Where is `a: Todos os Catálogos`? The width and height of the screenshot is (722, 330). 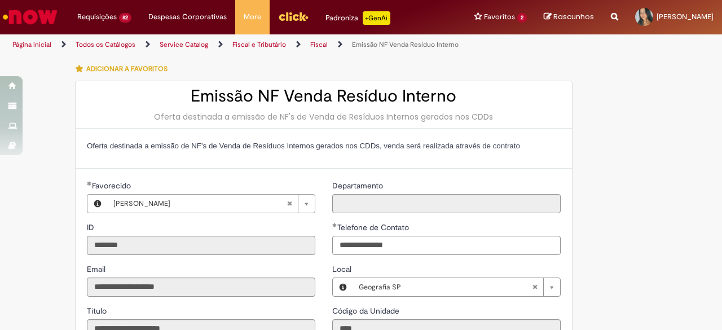 a: Todos os Catálogos is located at coordinates (105, 45).